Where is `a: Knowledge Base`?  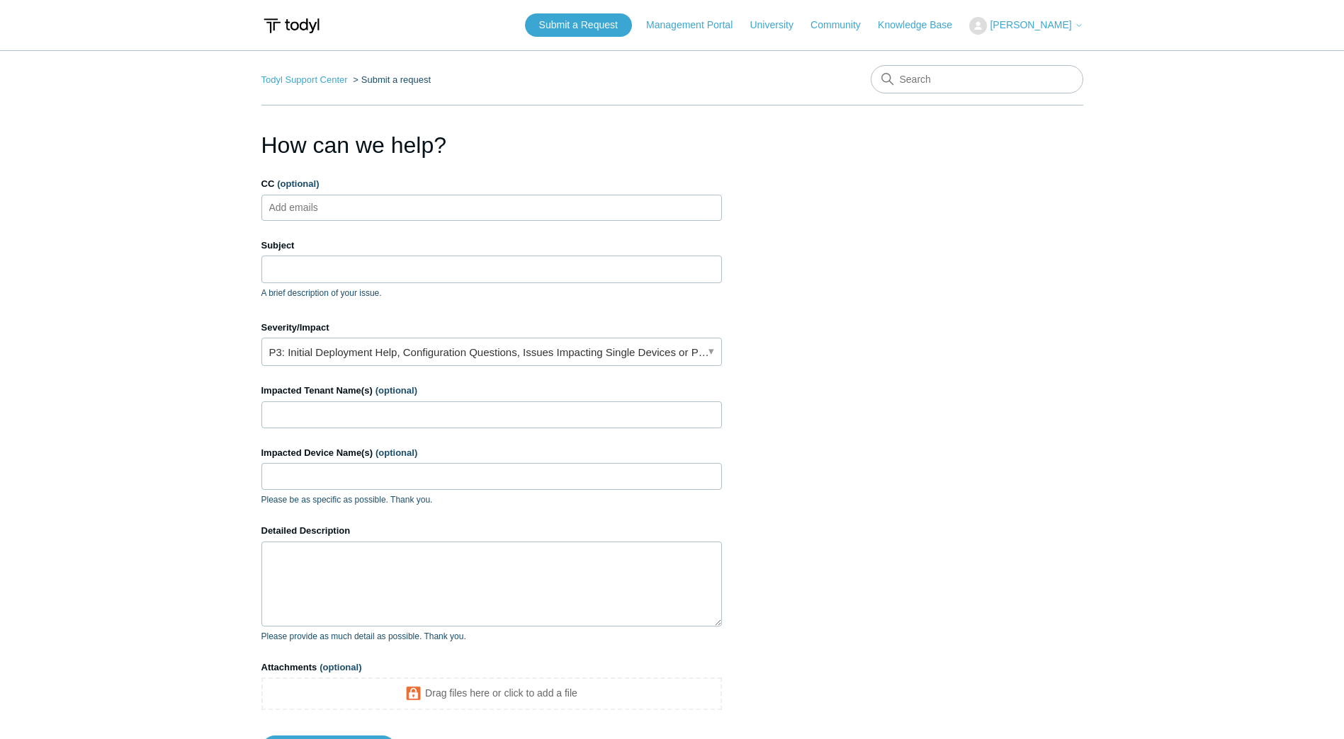
a: Knowledge Base is located at coordinates (921, 25).